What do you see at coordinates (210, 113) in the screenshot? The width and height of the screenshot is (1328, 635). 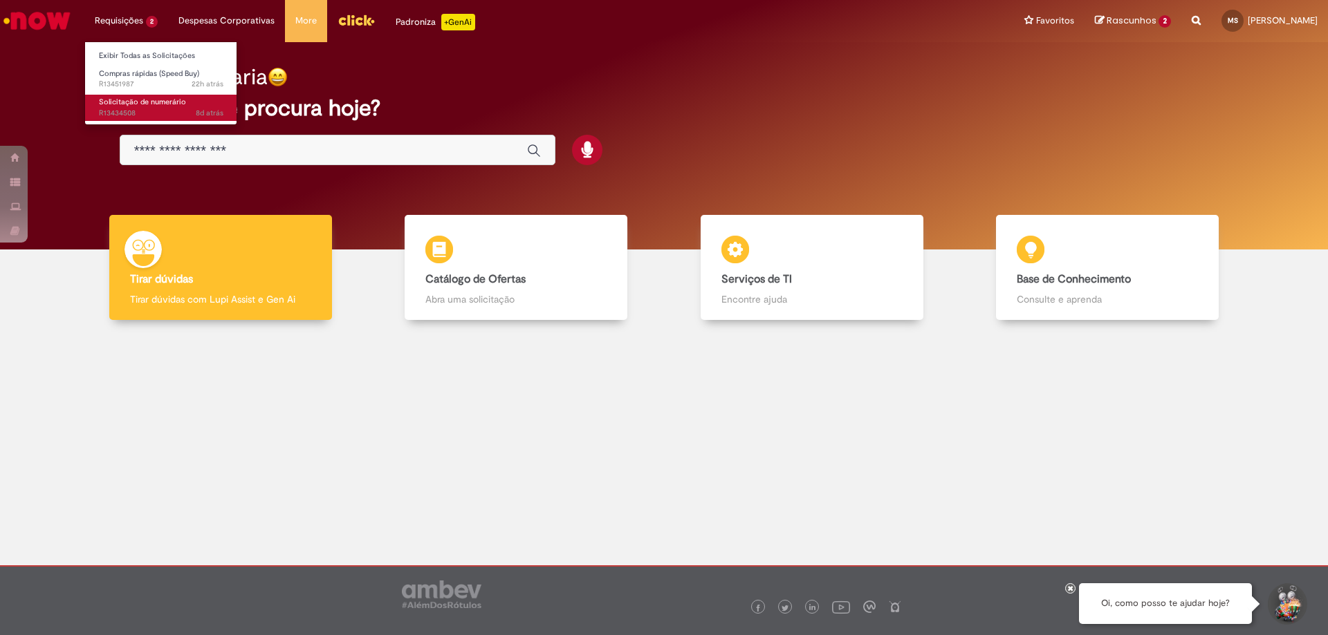 I see `span: 8d atrás` at bounding box center [210, 113].